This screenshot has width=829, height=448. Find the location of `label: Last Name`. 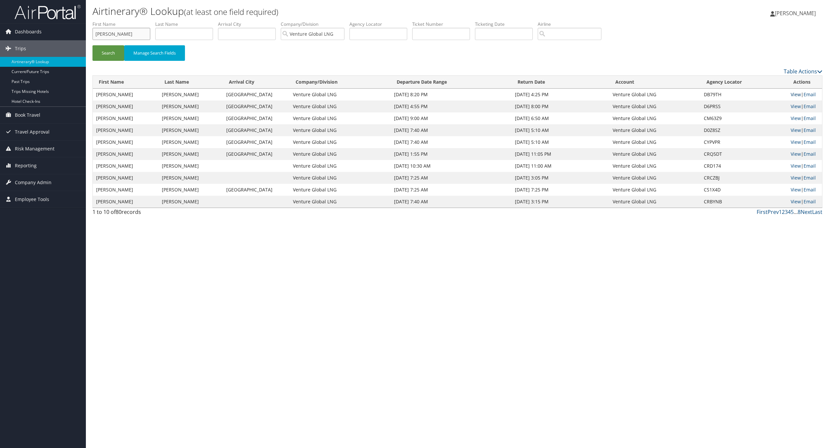

label: Last Name is located at coordinates (187, 24).